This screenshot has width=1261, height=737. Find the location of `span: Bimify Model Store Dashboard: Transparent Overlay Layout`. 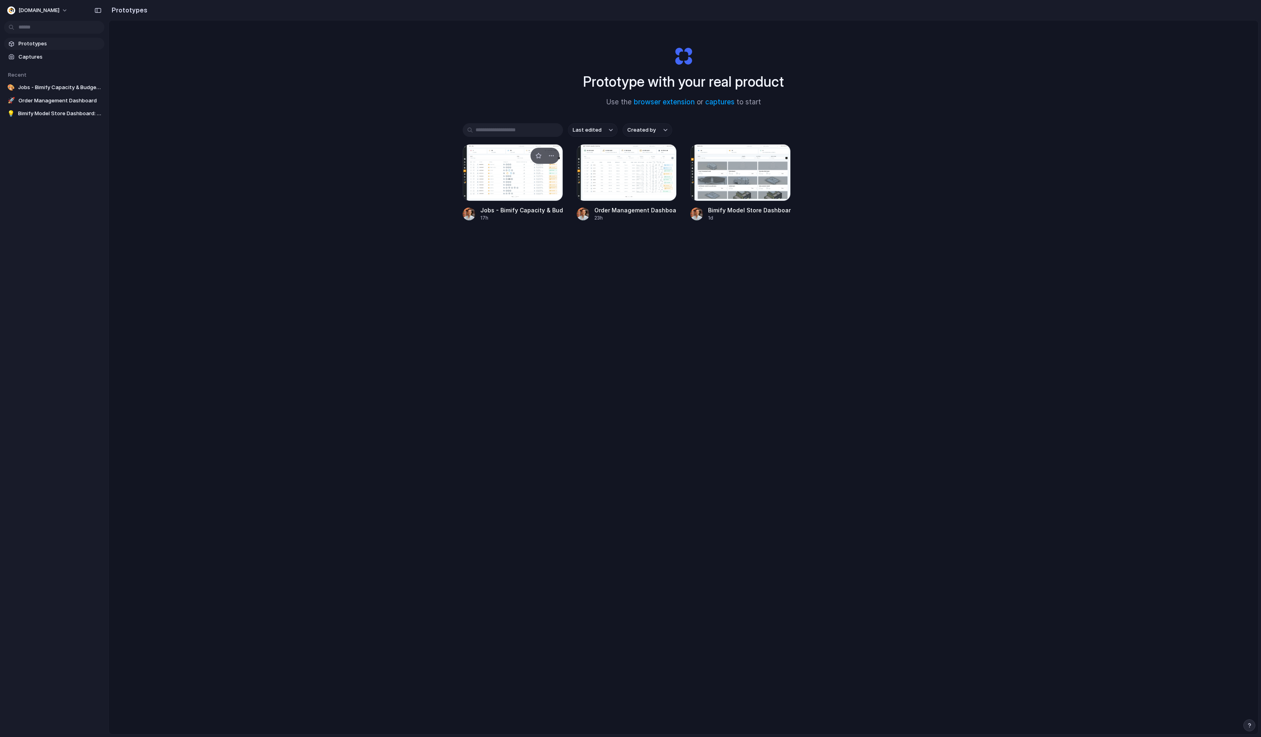

span: Bimify Model Store Dashboard: Transparent Overlay Layout is located at coordinates (59, 114).